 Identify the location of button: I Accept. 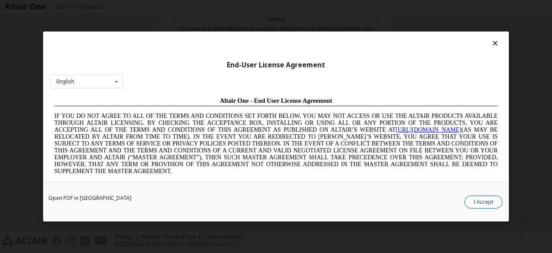
(483, 202).